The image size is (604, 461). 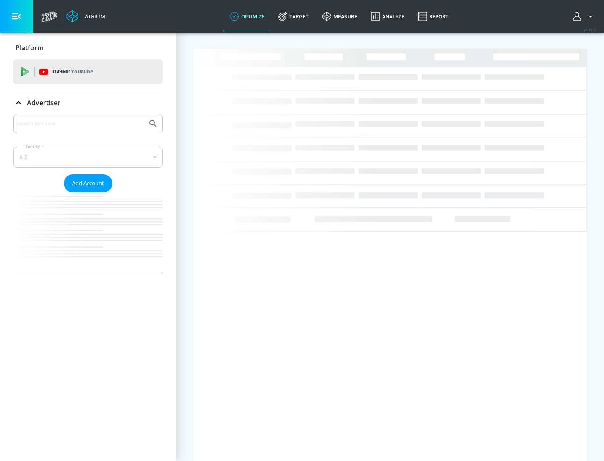 What do you see at coordinates (88, 157) in the screenshot?
I see `div: A-Z` at bounding box center [88, 157].